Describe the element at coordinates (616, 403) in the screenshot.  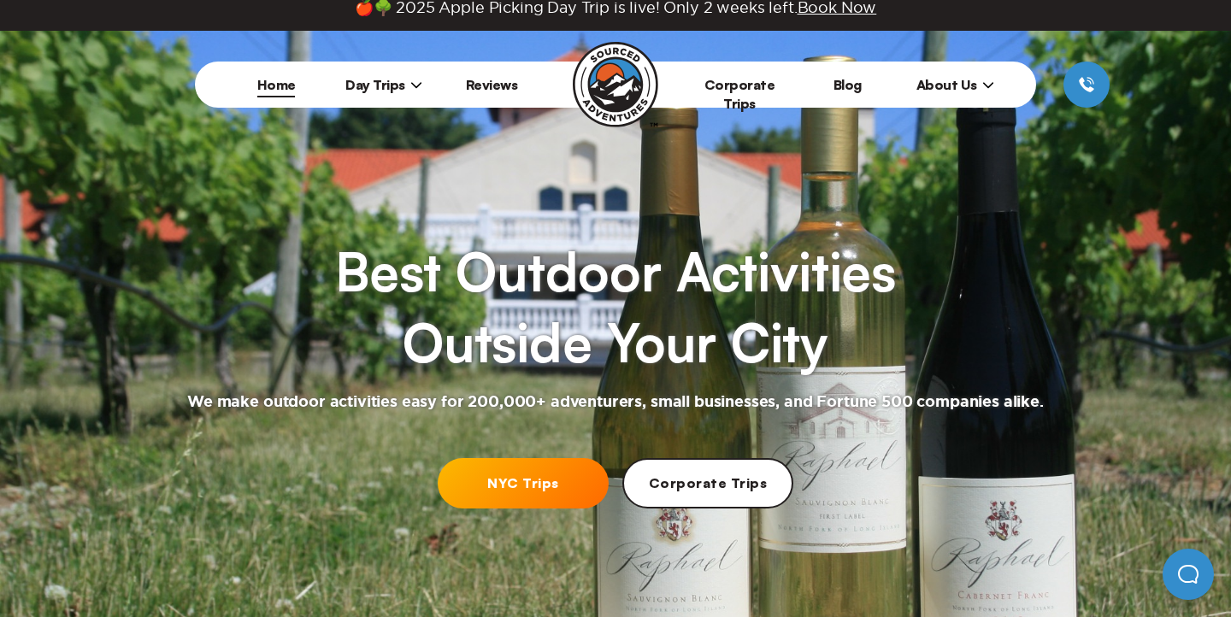
I see `h2: We make outdoor activities easy for 200,000+ adventurers, small businesses, and Fortune 500 compa...` at that location.